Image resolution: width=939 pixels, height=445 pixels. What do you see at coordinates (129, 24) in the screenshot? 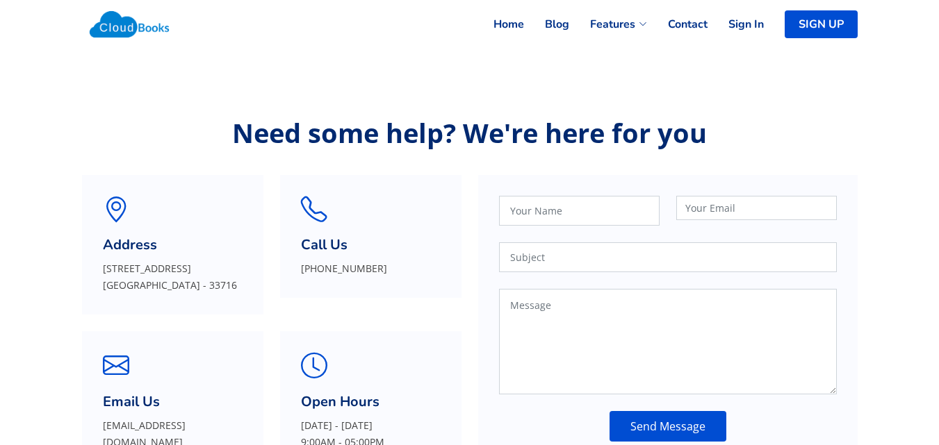
I see `img: Cloudbooks Logo` at bounding box center [129, 24].